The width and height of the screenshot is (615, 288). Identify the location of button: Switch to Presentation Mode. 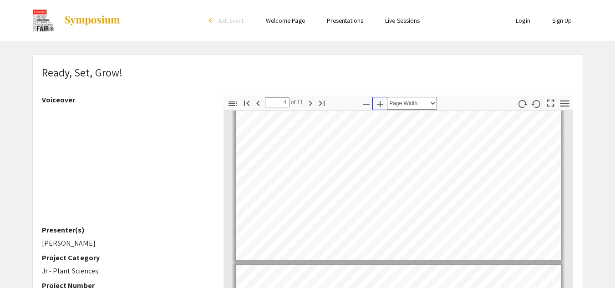
(550, 102).